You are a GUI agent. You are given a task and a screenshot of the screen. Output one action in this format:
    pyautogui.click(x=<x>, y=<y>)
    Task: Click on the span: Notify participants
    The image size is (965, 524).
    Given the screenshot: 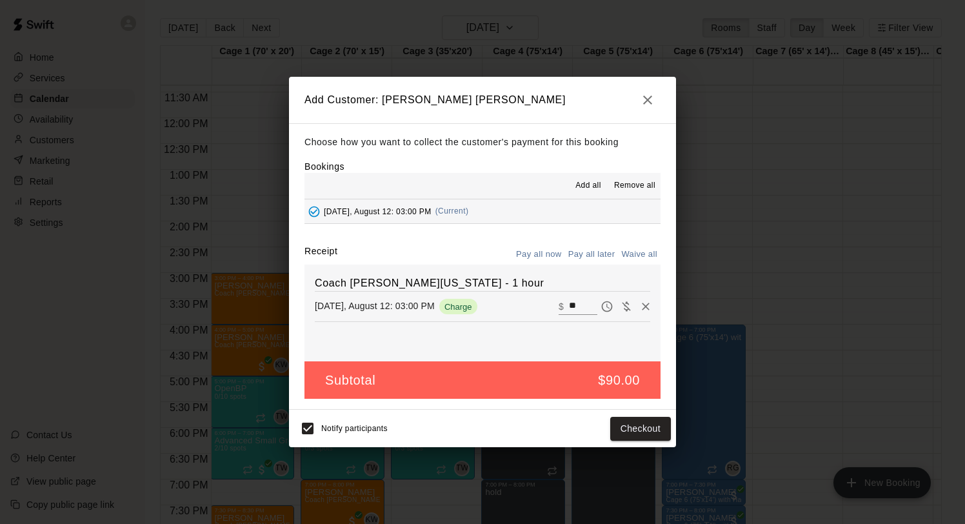 What is the action you would take?
    pyautogui.click(x=354, y=429)
    